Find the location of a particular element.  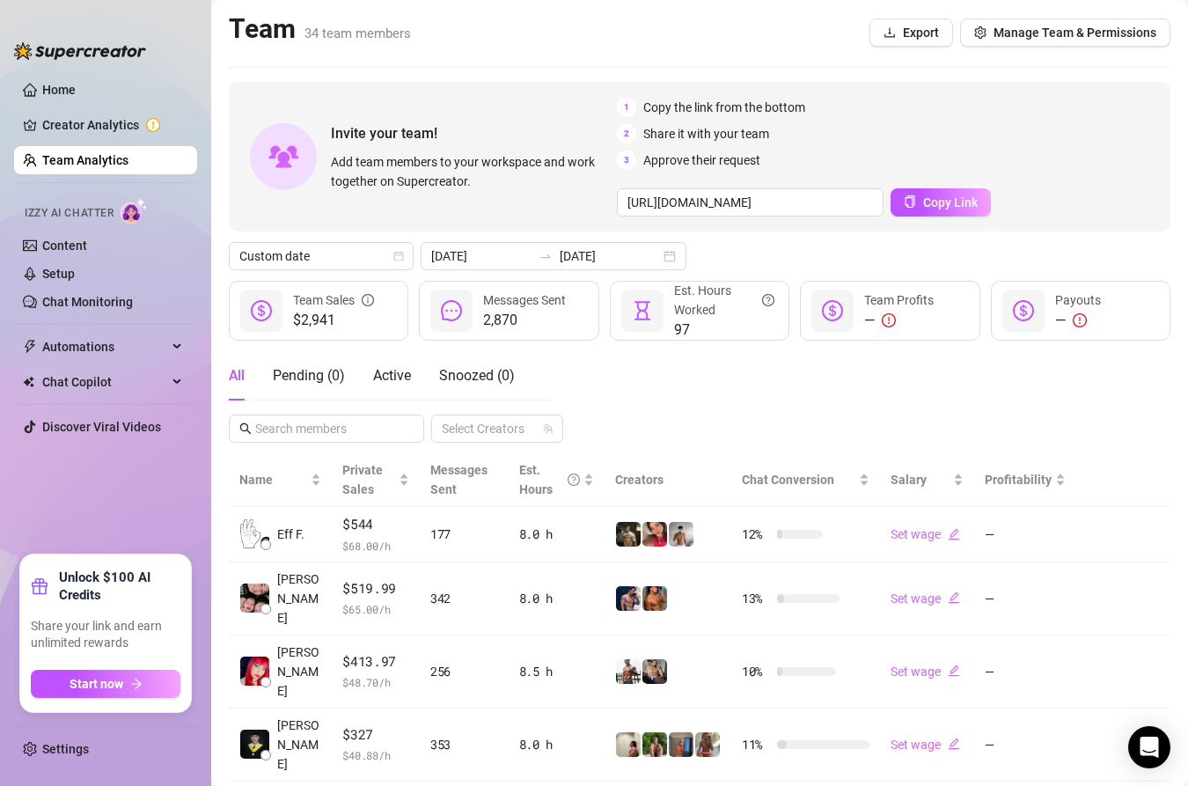

span: $ 65.00 /h is located at coordinates (376, 609).